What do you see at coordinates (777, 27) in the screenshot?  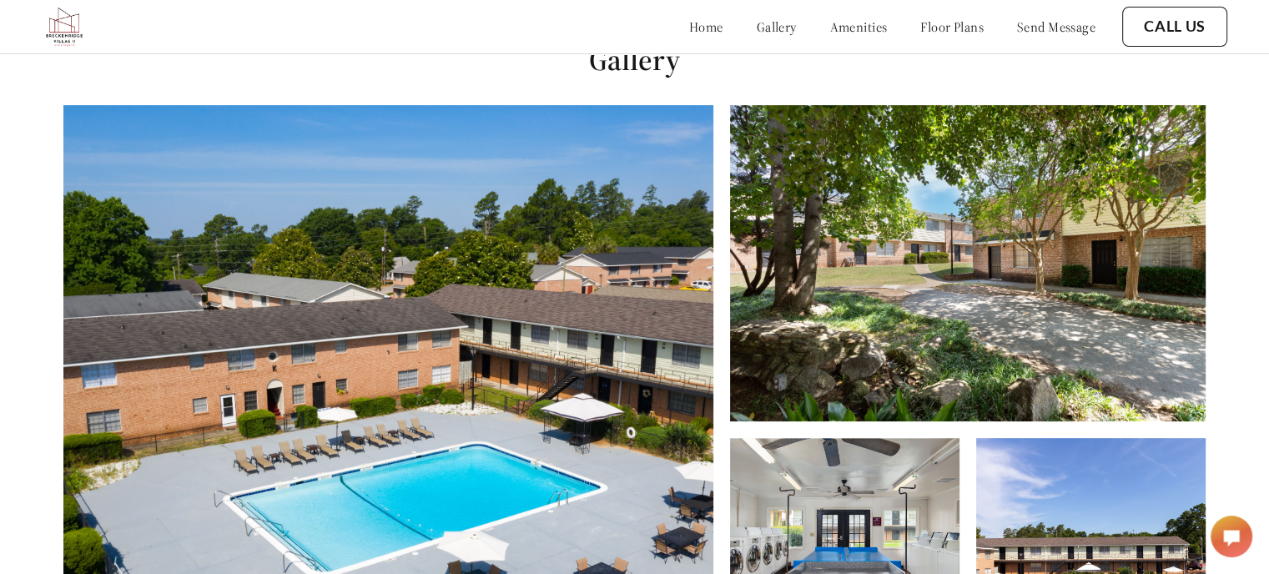 I see `a: gallery` at bounding box center [777, 27].